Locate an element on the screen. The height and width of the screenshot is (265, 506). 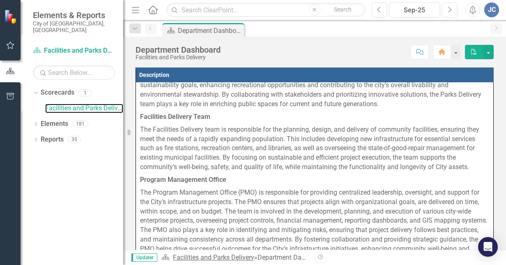
div: 35 is located at coordinates (74, 139).